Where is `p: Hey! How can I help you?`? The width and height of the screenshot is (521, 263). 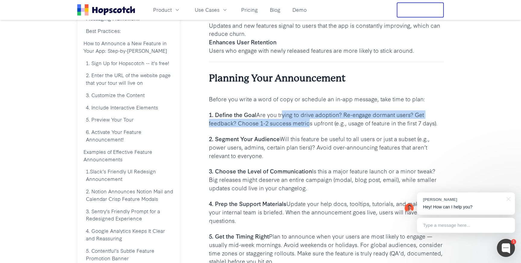 p: Hey! How can I help you? is located at coordinates (466, 207).